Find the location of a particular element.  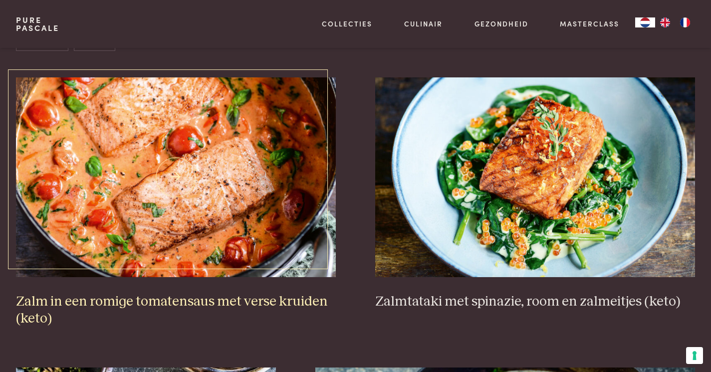

button: Uw voorkeuren voor toestemming voor trackingtechnologieën is located at coordinates (695, 355).